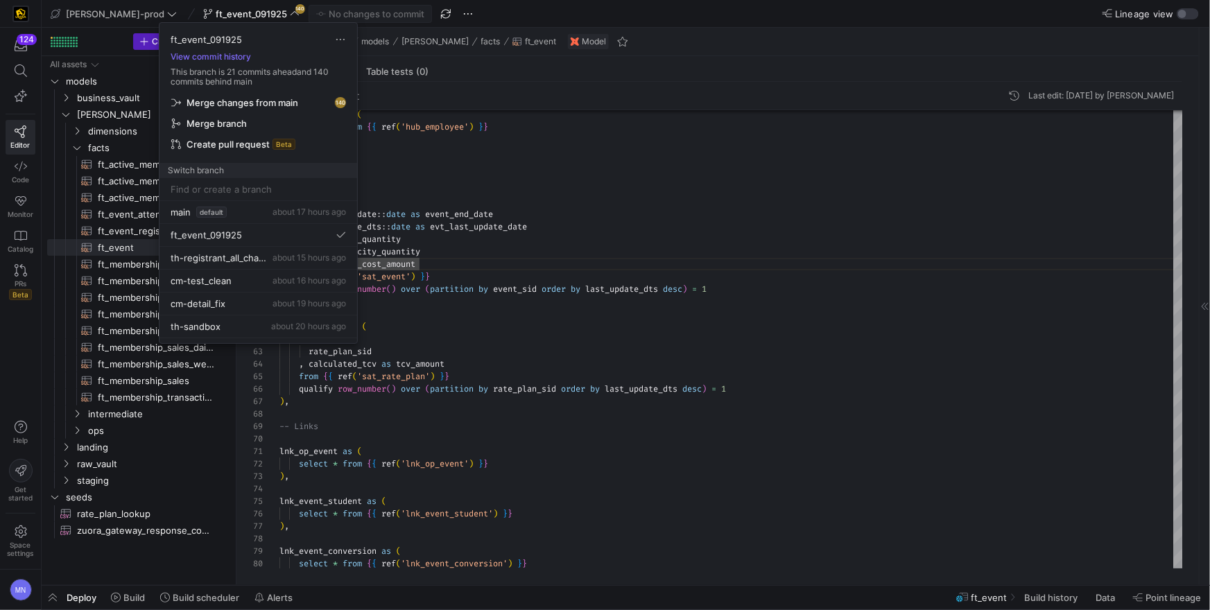  Describe the element at coordinates (284, 144) in the screenshot. I see `span: Beta` at that location.